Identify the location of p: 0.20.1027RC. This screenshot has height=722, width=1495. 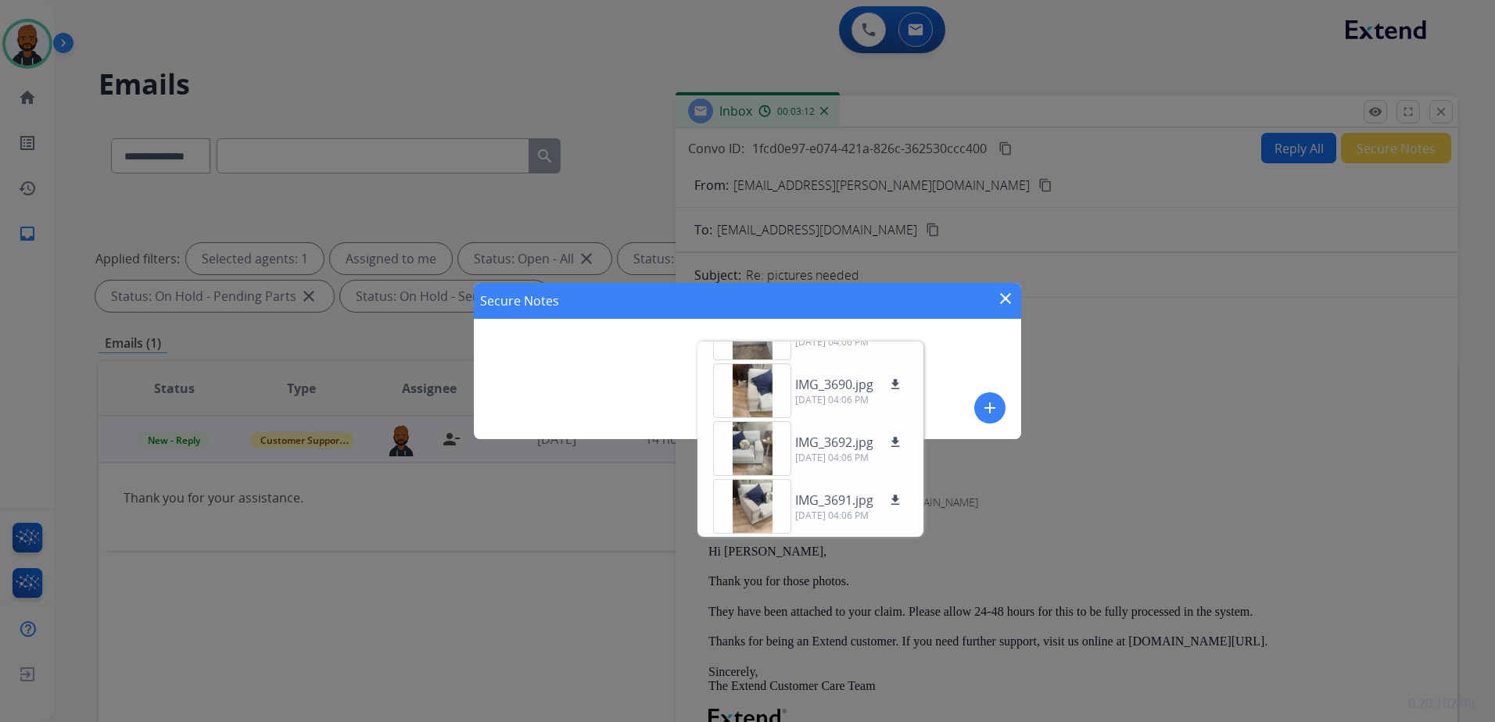
(1443, 704).